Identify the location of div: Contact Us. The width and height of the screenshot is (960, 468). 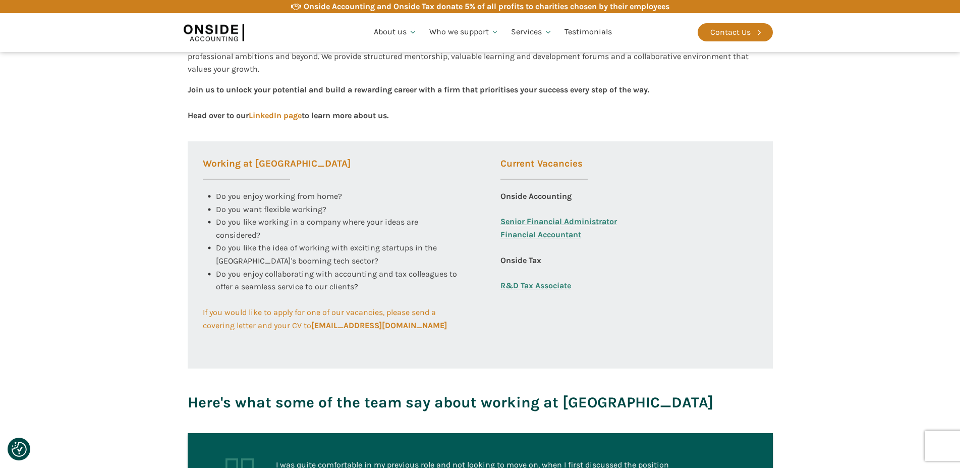
(731, 32).